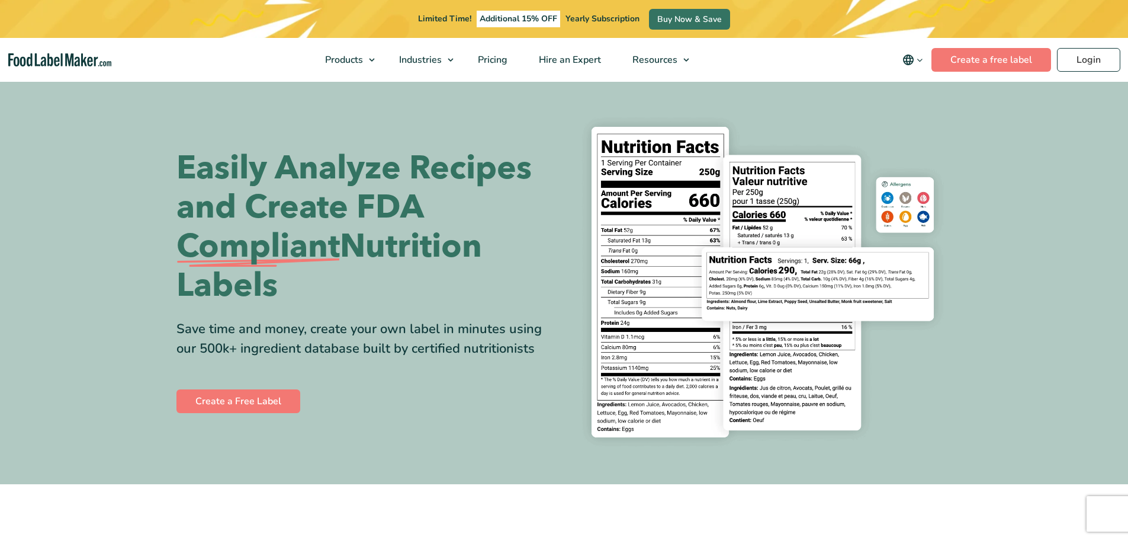  Describe the element at coordinates (343, 60) in the screenshot. I see `span: Products` at that location.